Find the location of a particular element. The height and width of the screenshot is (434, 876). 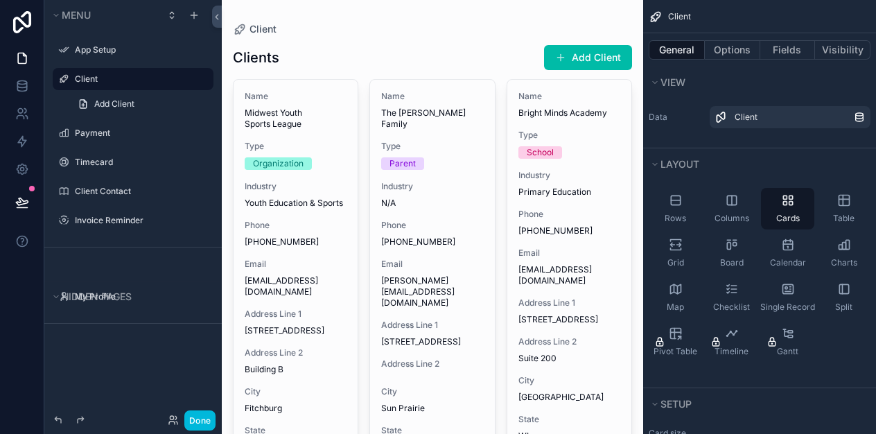

button: Split is located at coordinates (843, 297).